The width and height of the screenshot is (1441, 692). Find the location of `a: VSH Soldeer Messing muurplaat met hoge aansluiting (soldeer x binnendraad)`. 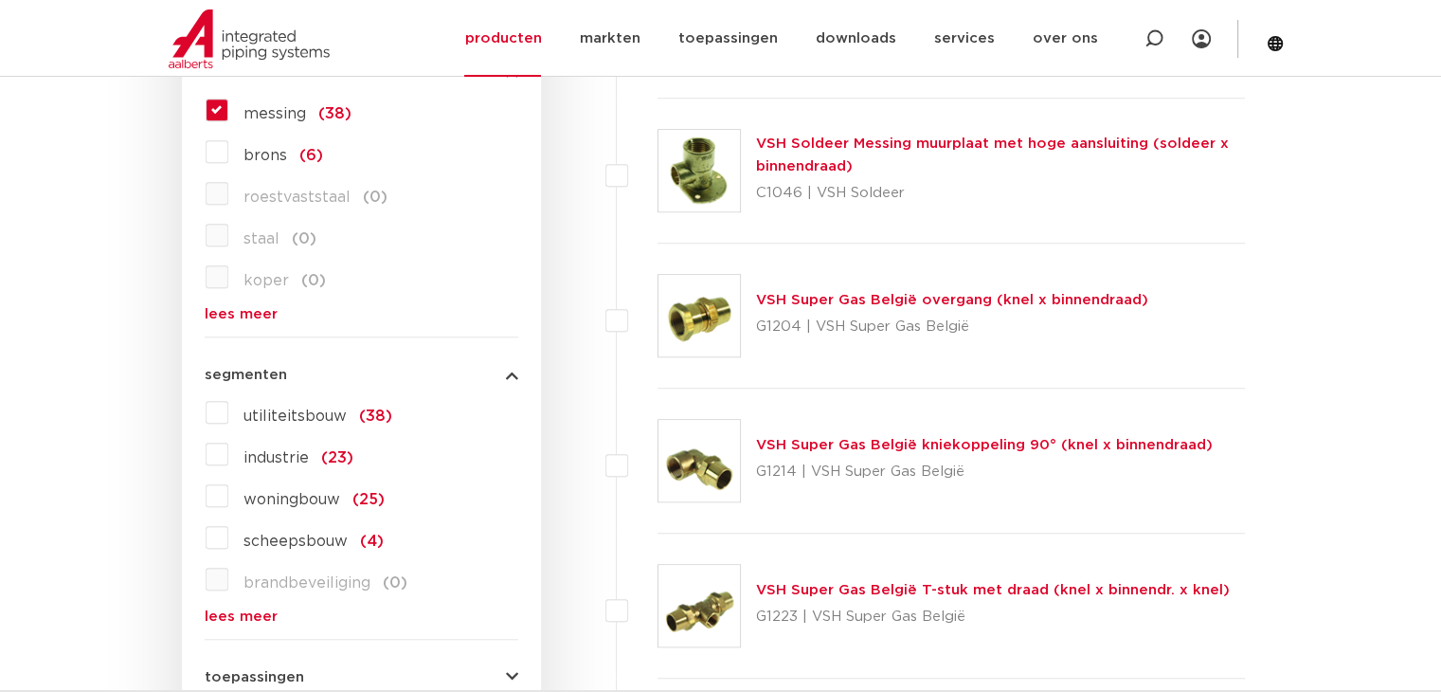

a: VSH Soldeer Messing muurplaat met hoge aansluiting (soldeer x binnendraad) is located at coordinates (992, 154).